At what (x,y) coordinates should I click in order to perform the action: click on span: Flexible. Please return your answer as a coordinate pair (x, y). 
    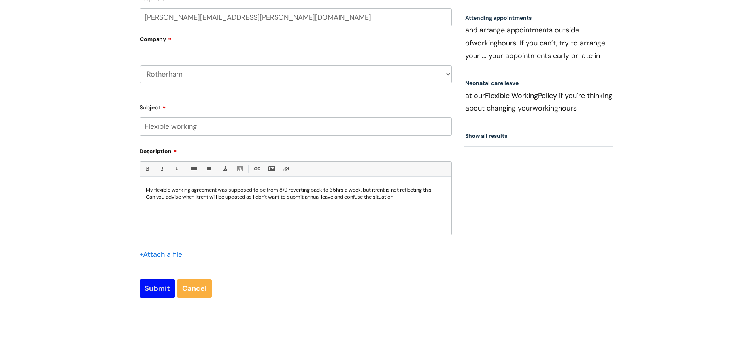
    Looking at the image, I should click on (497, 96).